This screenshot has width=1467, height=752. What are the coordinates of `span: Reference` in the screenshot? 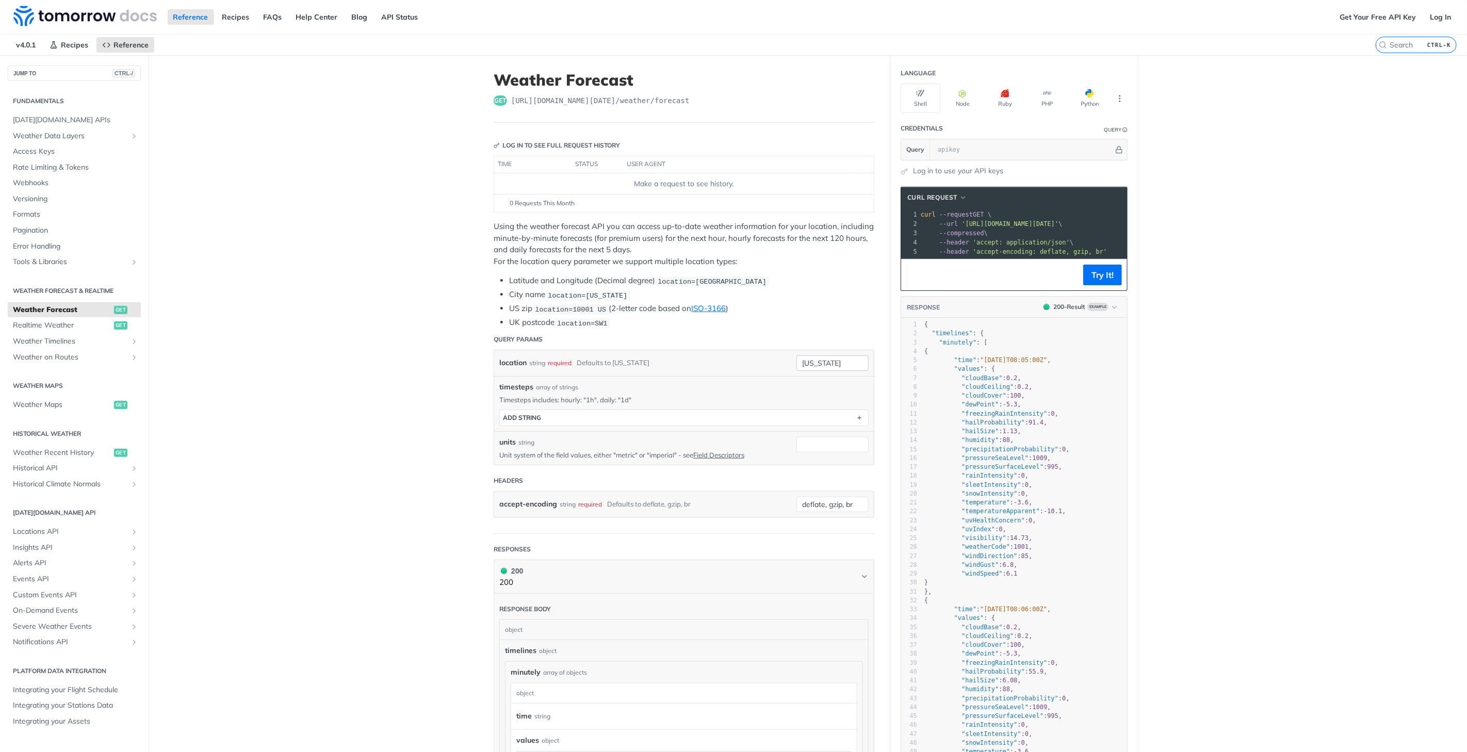 It's located at (131, 45).